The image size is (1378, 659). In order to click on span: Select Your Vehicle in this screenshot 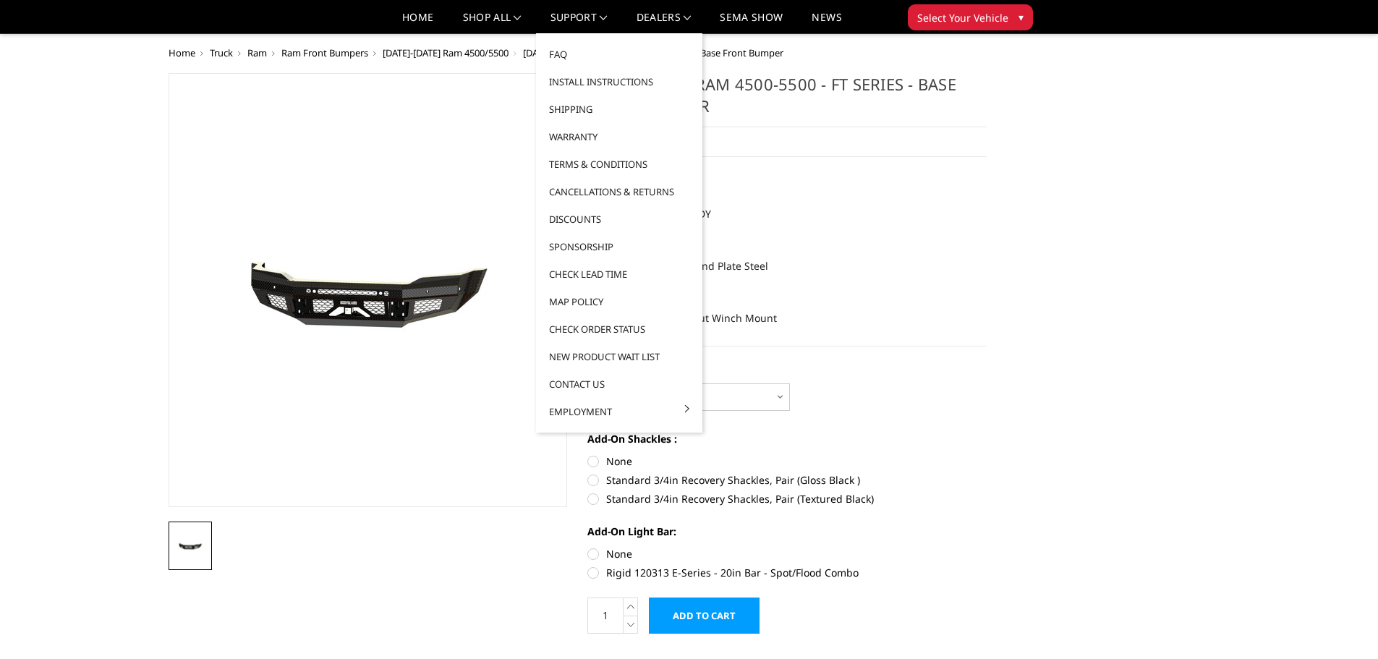, I will do `click(963, 17)`.